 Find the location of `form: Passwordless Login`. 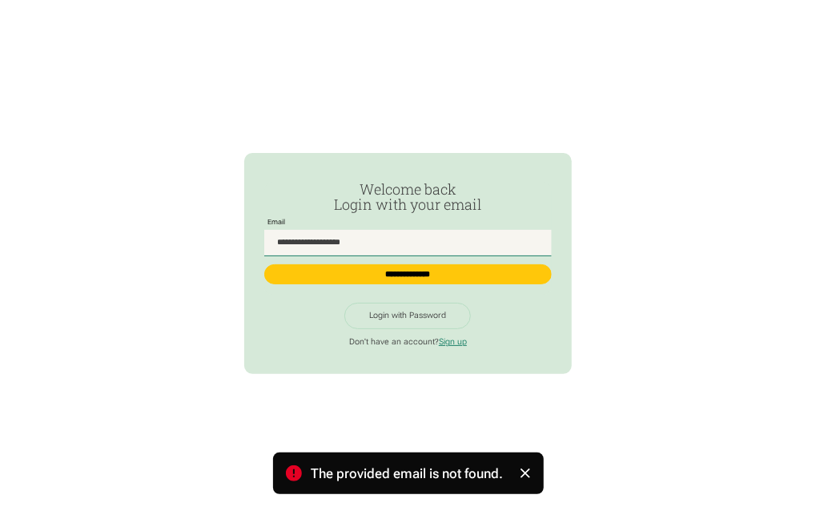

form: Passwordless Login is located at coordinates (408, 238).